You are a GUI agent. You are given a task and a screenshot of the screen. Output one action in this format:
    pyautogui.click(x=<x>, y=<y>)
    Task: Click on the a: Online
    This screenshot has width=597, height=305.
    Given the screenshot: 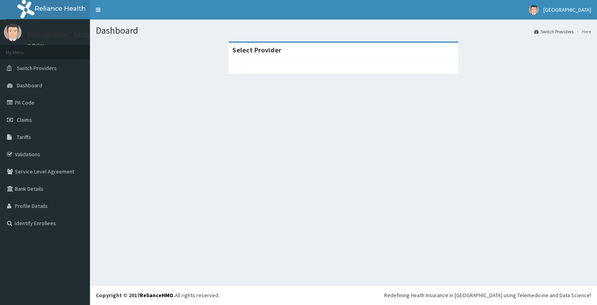 What is the action you would take?
    pyautogui.click(x=37, y=45)
    